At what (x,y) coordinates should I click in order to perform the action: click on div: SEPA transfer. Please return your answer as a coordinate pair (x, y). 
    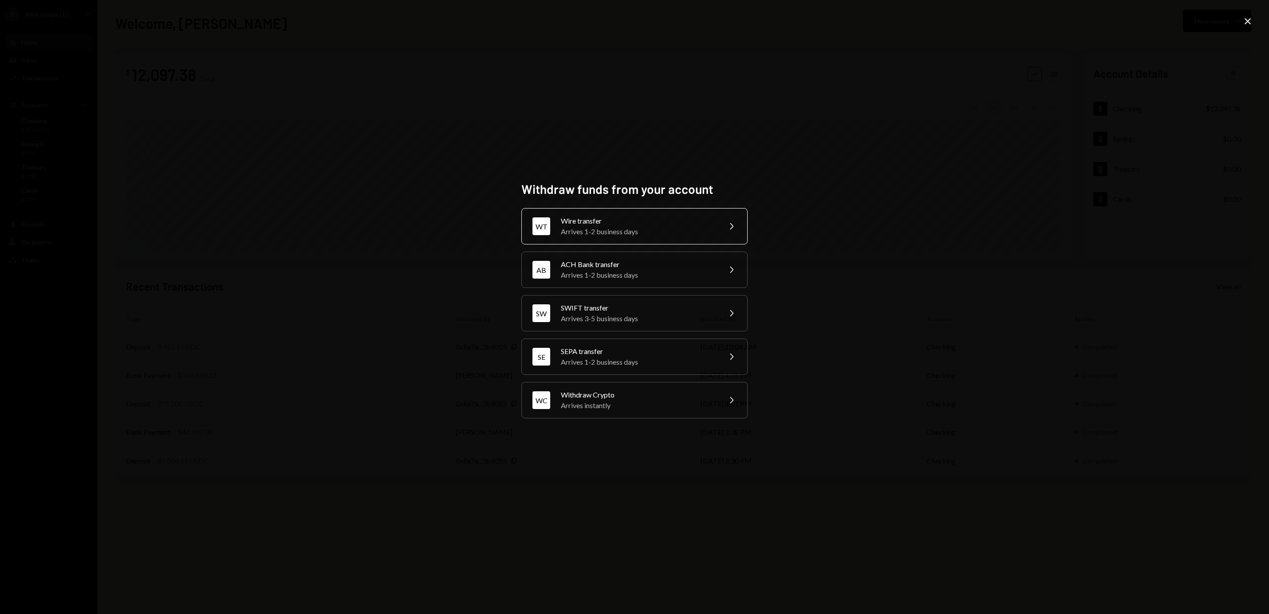
    Looking at the image, I should click on (638, 351).